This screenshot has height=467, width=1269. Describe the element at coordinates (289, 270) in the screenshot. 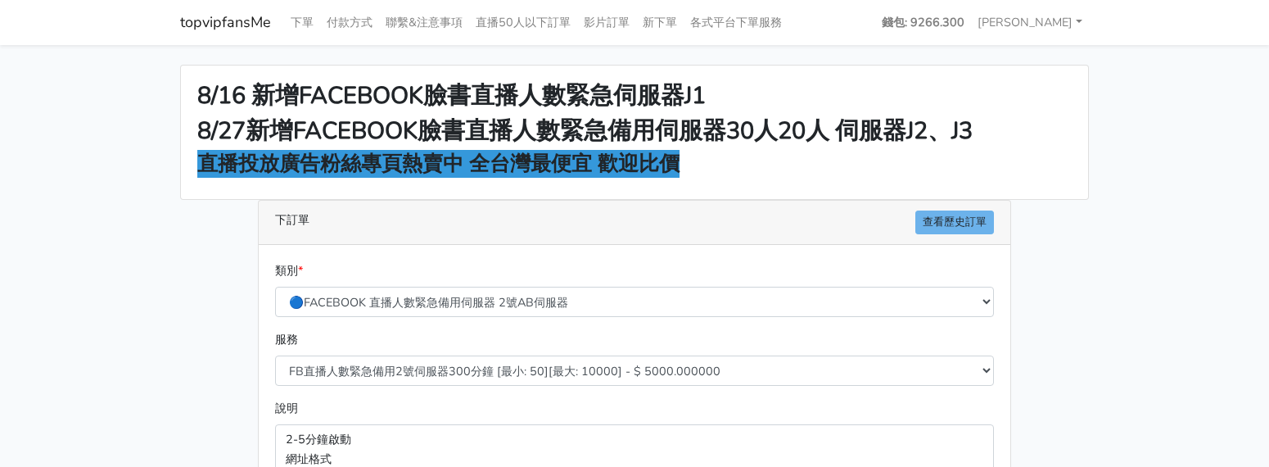

I see `label: 類別` at that location.